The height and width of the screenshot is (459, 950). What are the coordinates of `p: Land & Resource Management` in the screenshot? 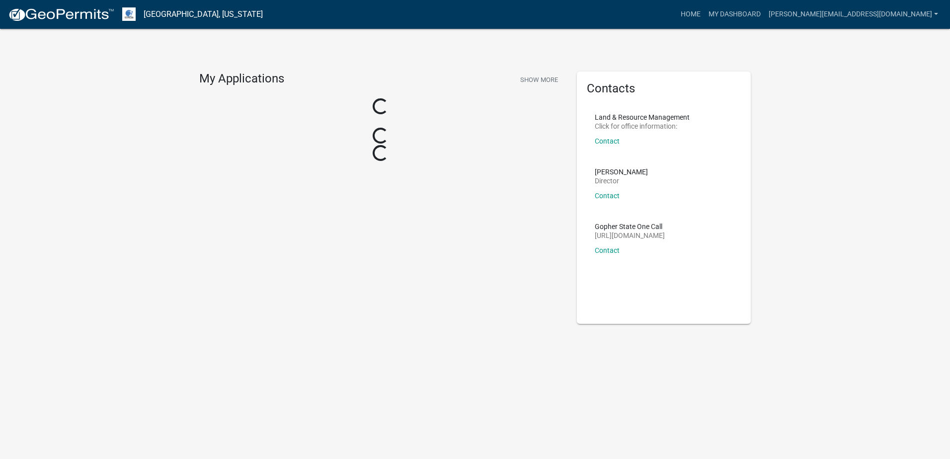 It's located at (642, 117).